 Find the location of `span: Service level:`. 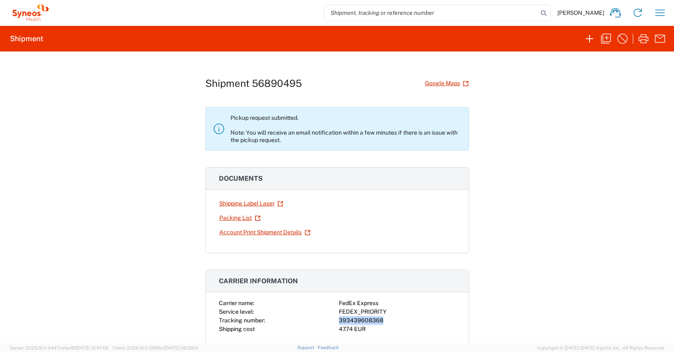

span: Service level: is located at coordinates (236, 312).